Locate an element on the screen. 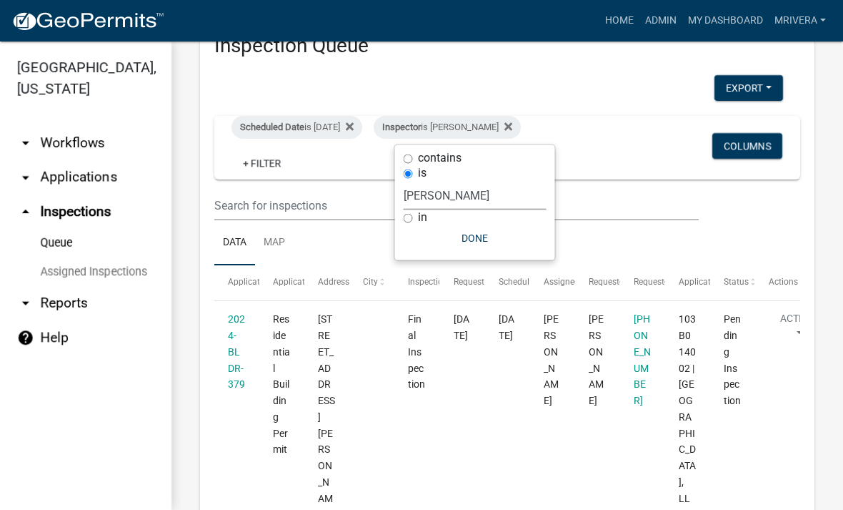  datatable-header-cell: Scheduled Time is located at coordinates (507, 282).